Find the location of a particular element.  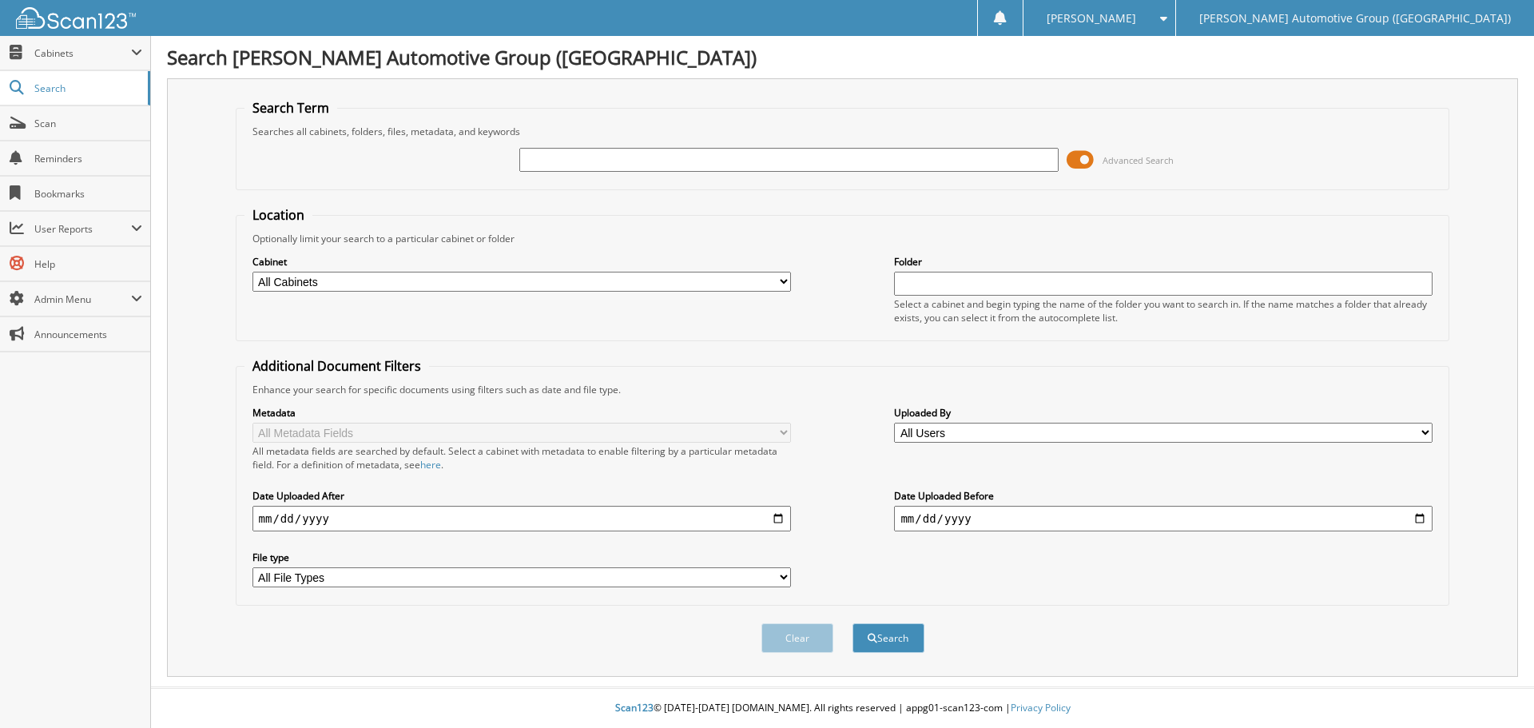

a: here is located at coordinates (431, 464).